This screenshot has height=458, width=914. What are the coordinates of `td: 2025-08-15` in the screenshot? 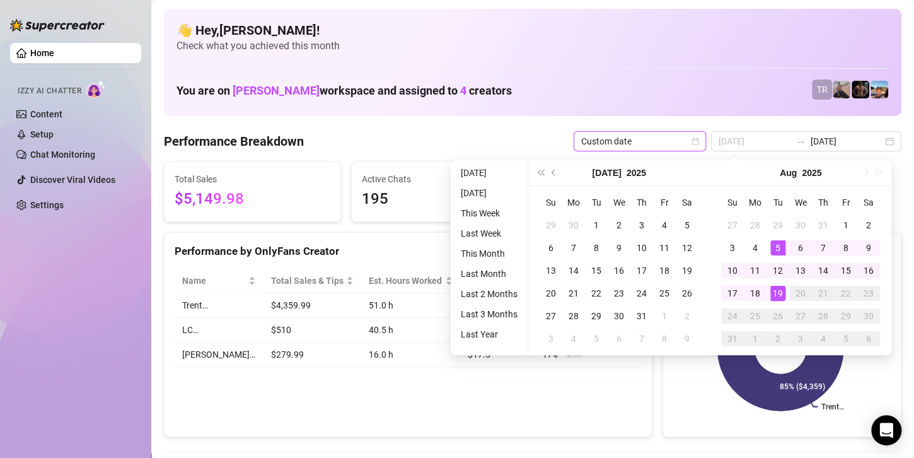 It's located at (846, 270).